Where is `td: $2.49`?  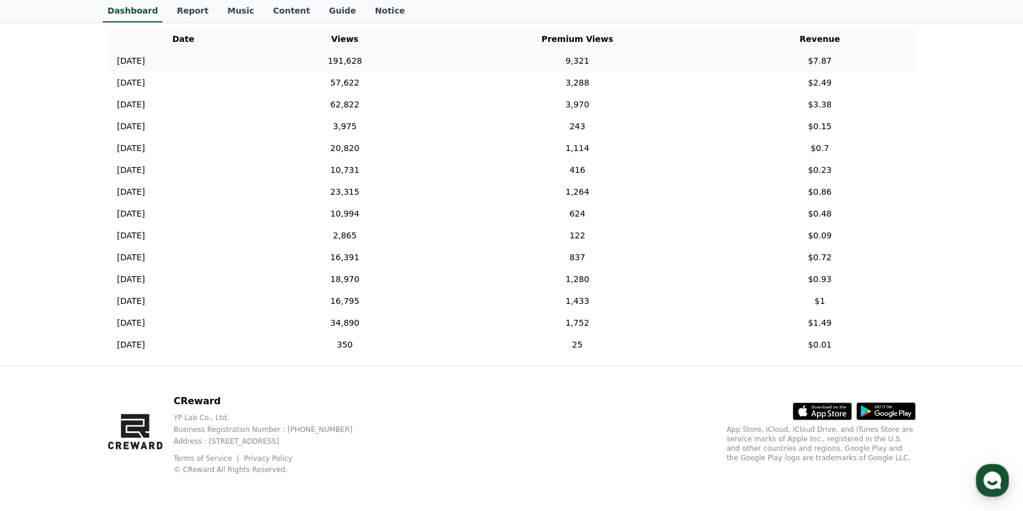 td: $2.49 is located at coordinates (820, 83).